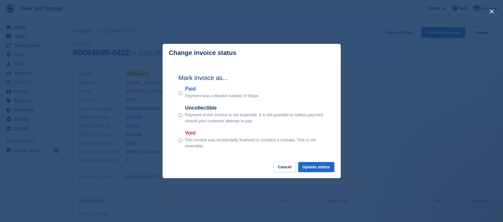 This screenshot has width=503, height=222. What do you see at coordinates (222, 89) in the screenshot?
I see `label: Paid` at bounding box center [222, 89].